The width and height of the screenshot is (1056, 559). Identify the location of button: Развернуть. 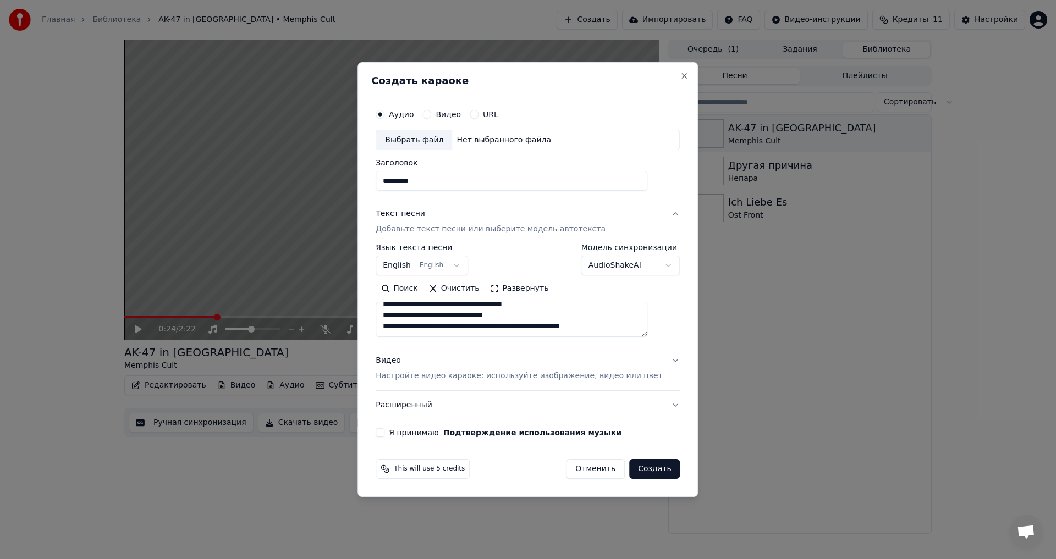
(519, 289).